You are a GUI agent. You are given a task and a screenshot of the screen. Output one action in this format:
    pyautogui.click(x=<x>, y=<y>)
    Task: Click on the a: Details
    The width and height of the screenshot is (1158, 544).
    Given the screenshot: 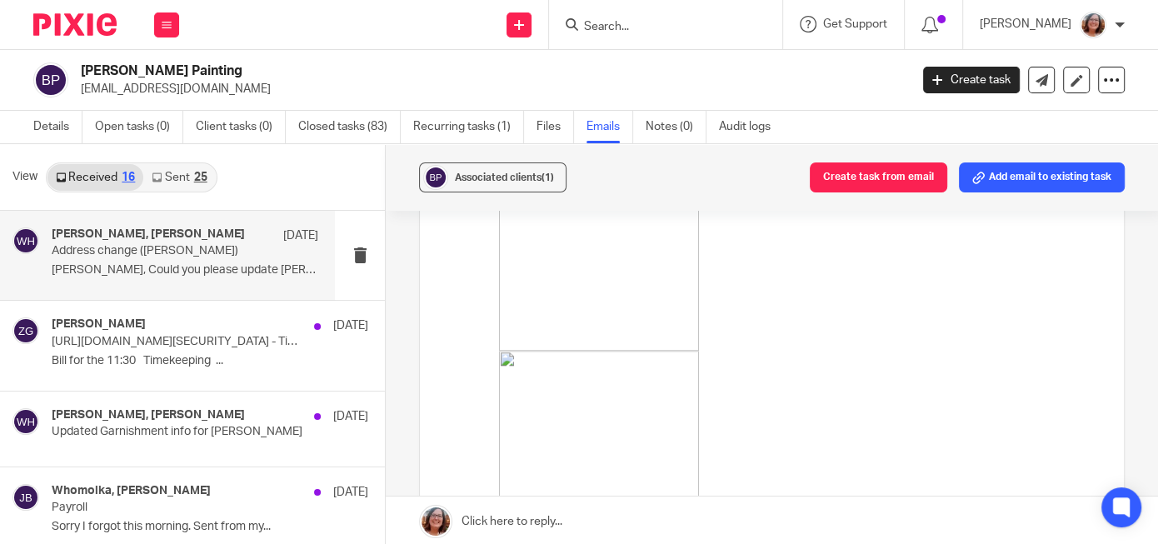 What is the action you would take?
    pyautogui.click(x=57, y=127)
    